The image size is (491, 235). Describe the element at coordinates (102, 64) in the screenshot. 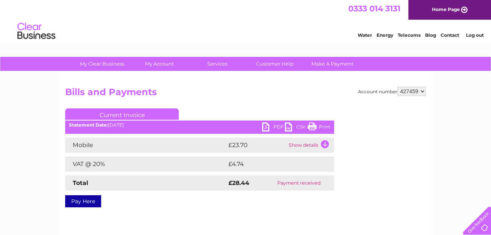

I see `a: My Clear Business` at that location.